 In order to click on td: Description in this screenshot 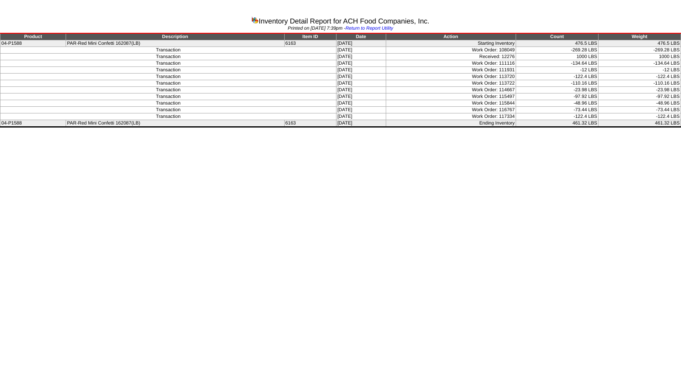, I will do `click(175, 37)`.